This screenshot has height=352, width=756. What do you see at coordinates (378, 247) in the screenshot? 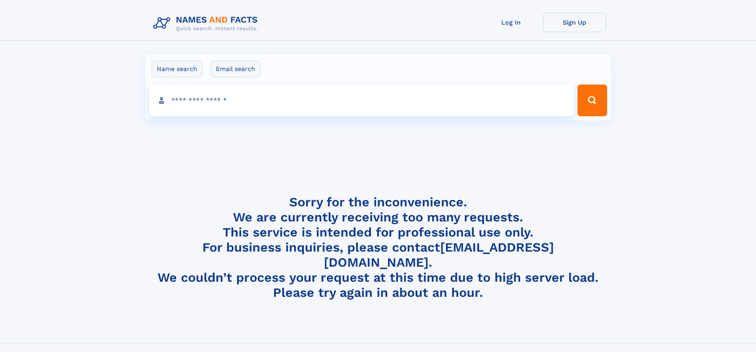
I see `h4: Sorry for the inconvenience. We are currently receiving too many requests. This service is intend...` at bounding box center [378, 247].